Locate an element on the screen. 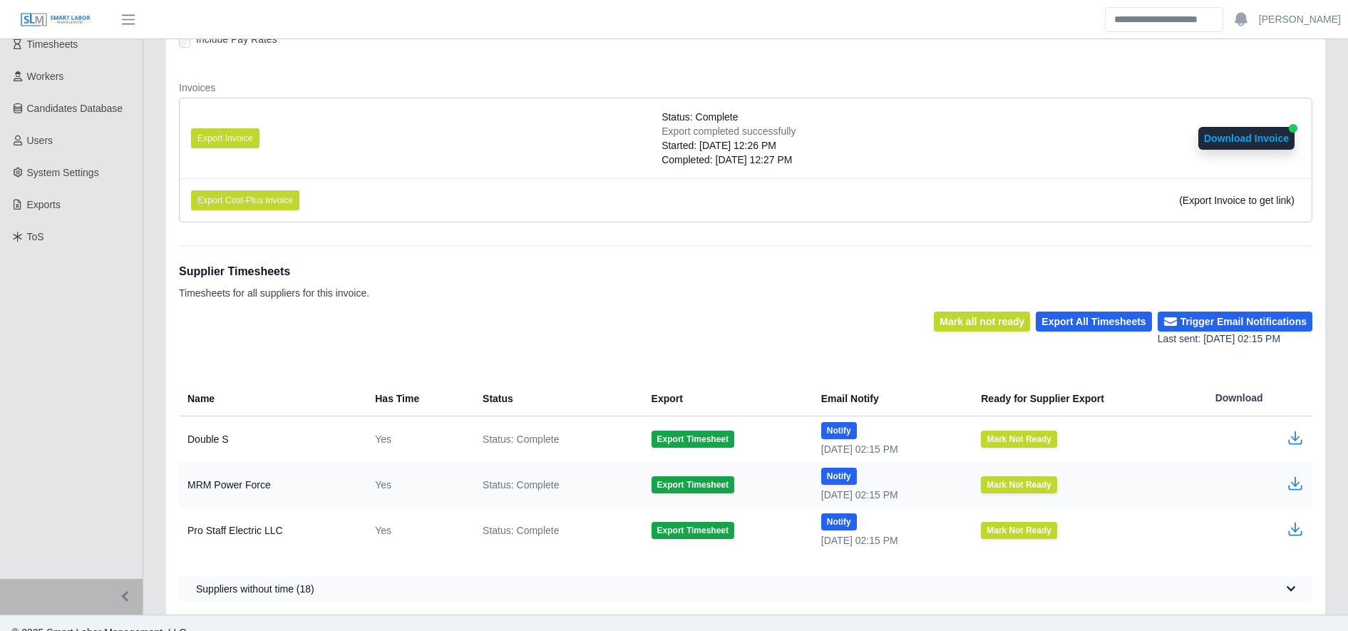 Image resolution: width=1348 pixels, height=631 pixels. button: Trigger Email Notifications is located at coordinates (1235, 322).